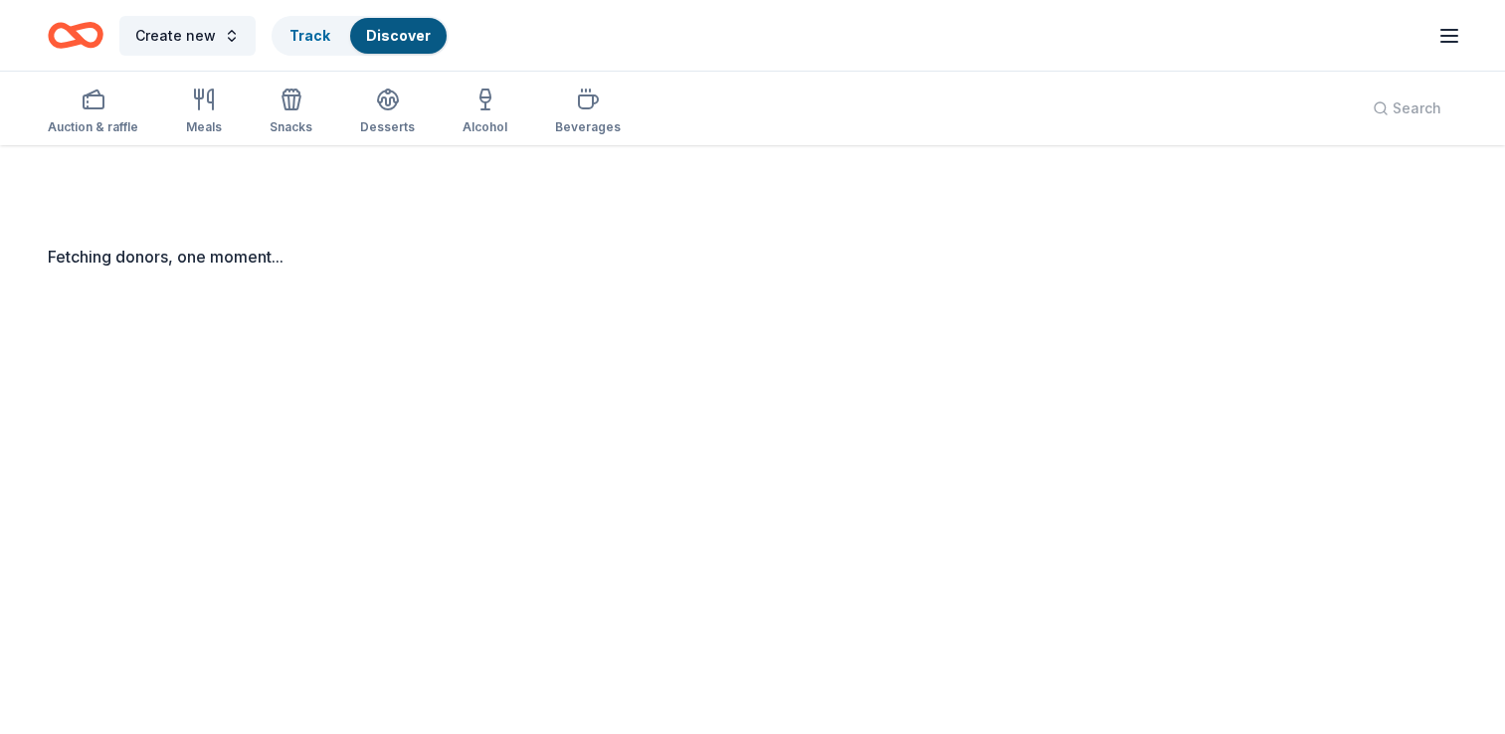  I want to click on button: TrackDiscover, so click(360, 36).